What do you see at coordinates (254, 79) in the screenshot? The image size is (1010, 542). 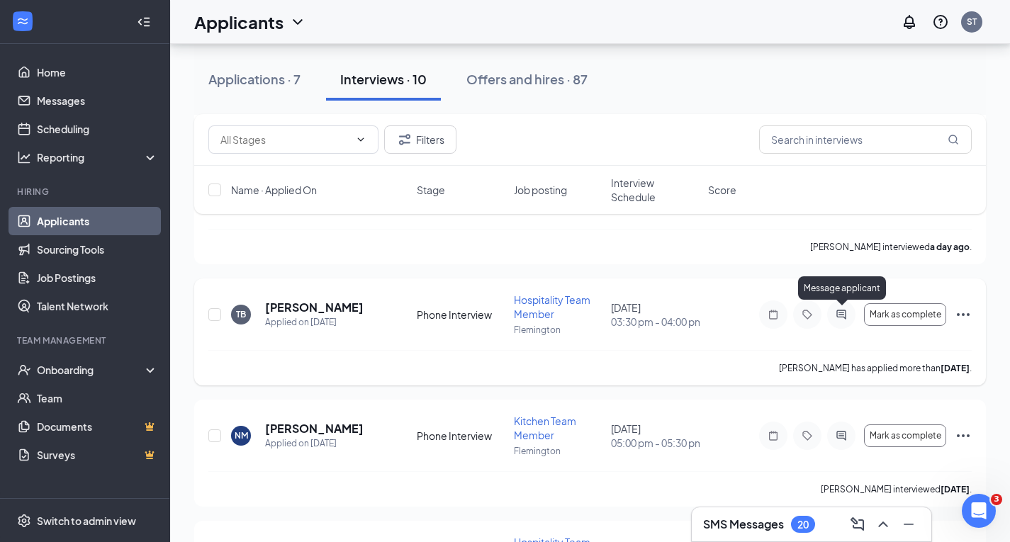 I see `div: Applications · 7` at bounding box center [254, 79].